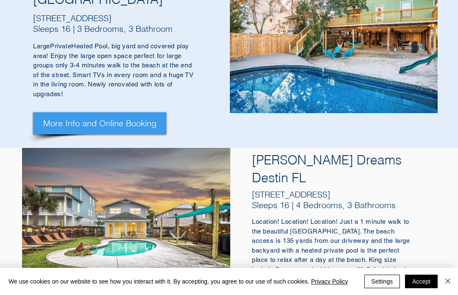 The width and height of the screenshot is (458, 295). I want to click on h5: Sleeps 16 | 3 Bedrooms, 3 Bathroom, so click(109, 28).